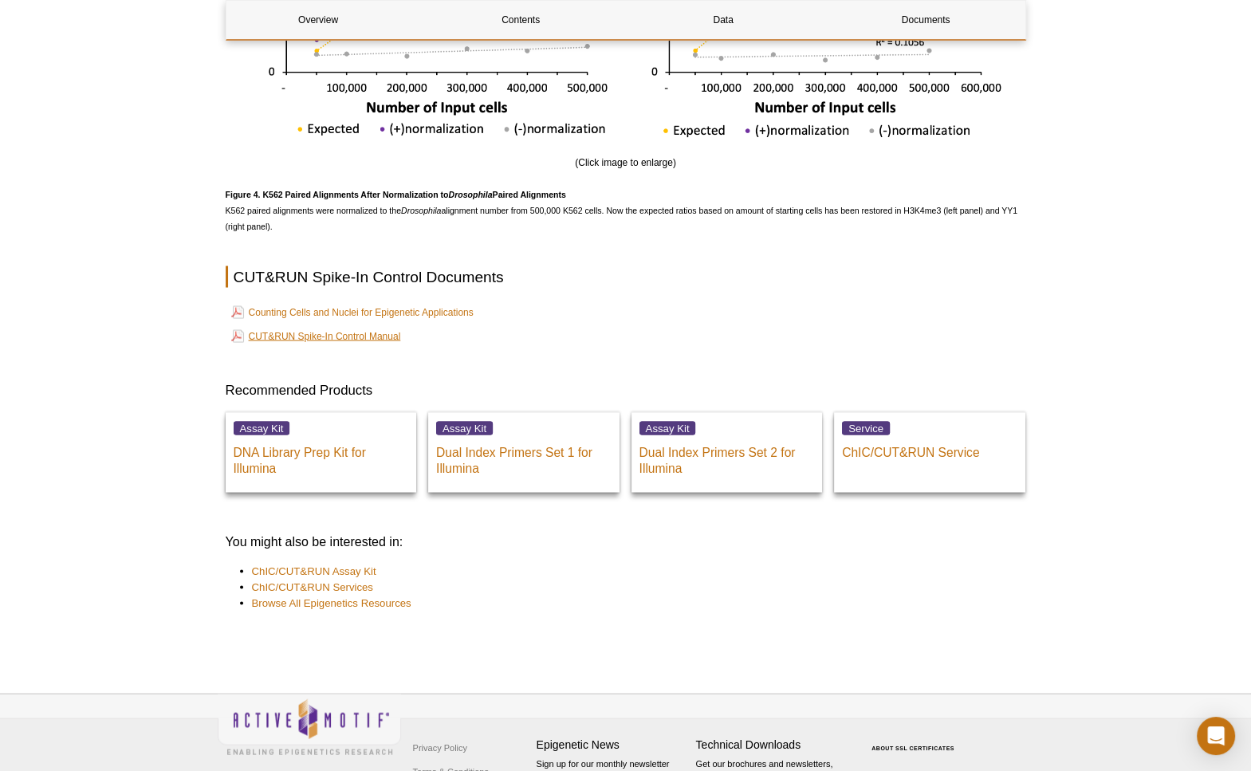 This screenshot has height=771, width=1251. I want to click on a: Assay Kit Dual Index Primers Set 2 for Illumina, so click(727, 451).